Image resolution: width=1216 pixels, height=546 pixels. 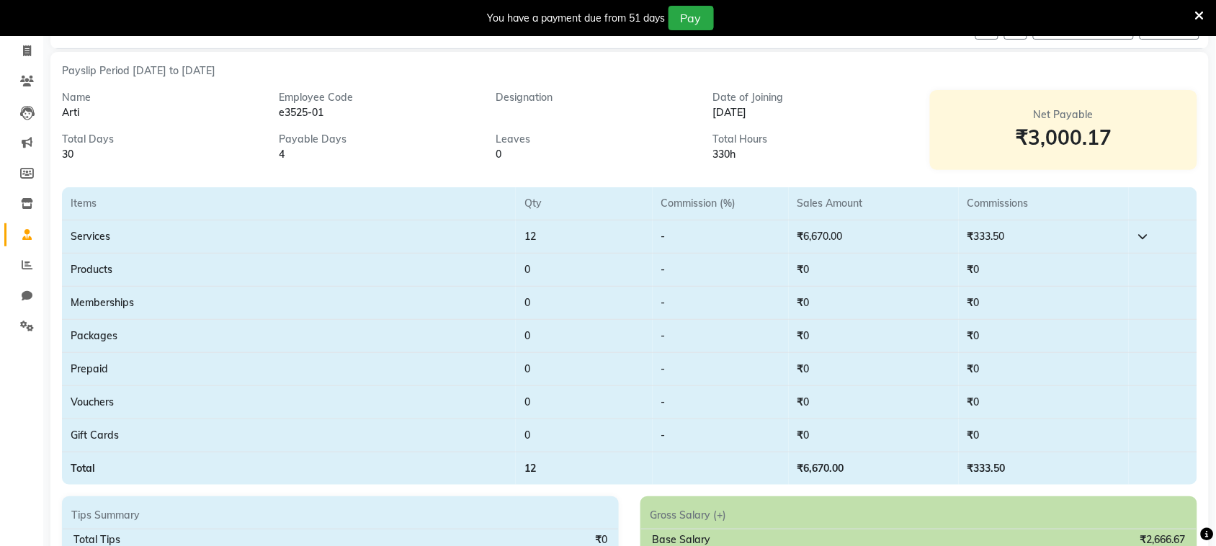 I want to click on td: Total, so click(x=289, y=469).